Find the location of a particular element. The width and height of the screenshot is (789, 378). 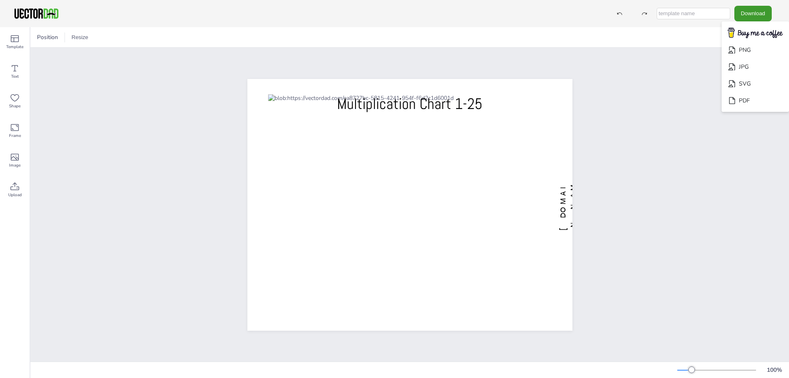

li: SVG is located at coordinates (756, 83).